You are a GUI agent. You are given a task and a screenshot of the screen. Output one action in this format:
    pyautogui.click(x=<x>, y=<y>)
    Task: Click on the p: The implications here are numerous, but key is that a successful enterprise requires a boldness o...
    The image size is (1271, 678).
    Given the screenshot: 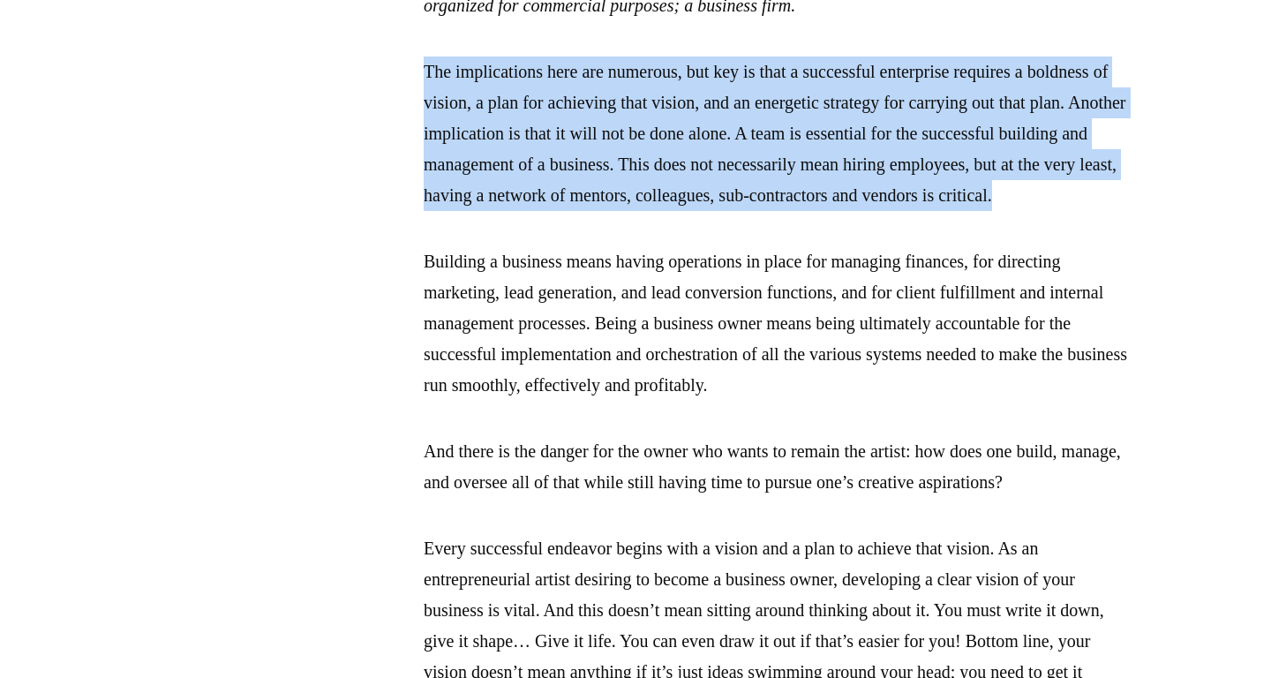 What is the action you would take?
    pyautogui.click(x=776, y=133)
    